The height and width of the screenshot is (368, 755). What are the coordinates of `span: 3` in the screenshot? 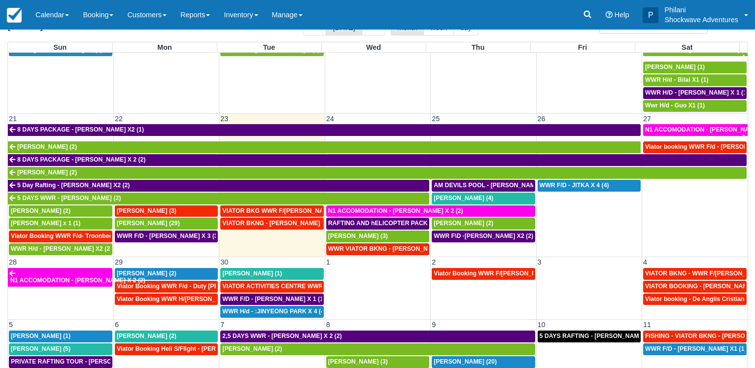 It's located at (539, 262).